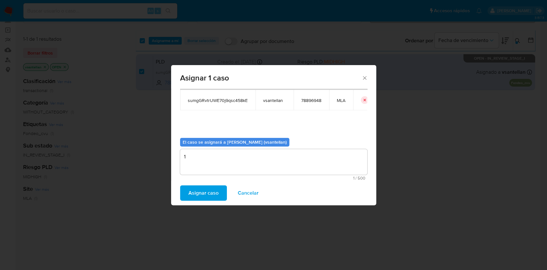 The width and height of the screenshot is (547, 270). What do you see at coordinates (203, 193) in the screenshot?
I see `button: Asignar caso` at bounding box center [203, 193].